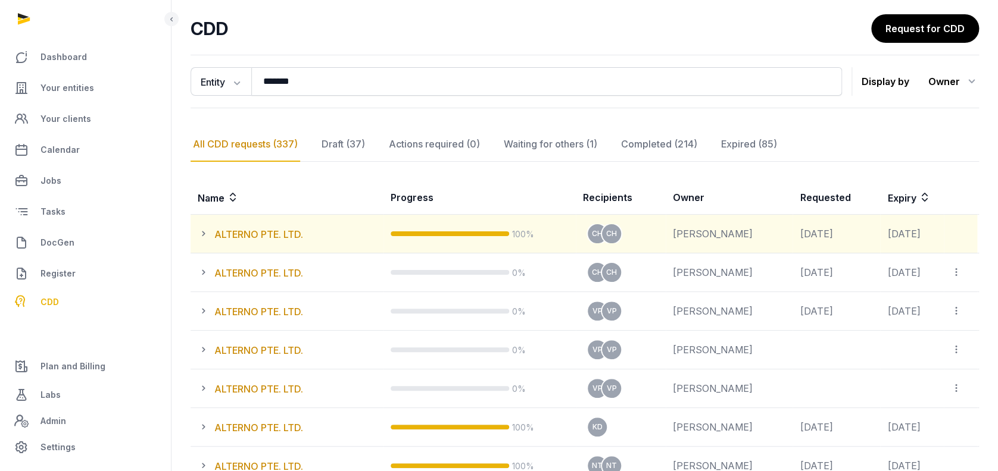 This screenshot has width=998, height=471. Describe the element at coordinates (51, 181) in the screenshot. I see `span: Jobs` at that location.